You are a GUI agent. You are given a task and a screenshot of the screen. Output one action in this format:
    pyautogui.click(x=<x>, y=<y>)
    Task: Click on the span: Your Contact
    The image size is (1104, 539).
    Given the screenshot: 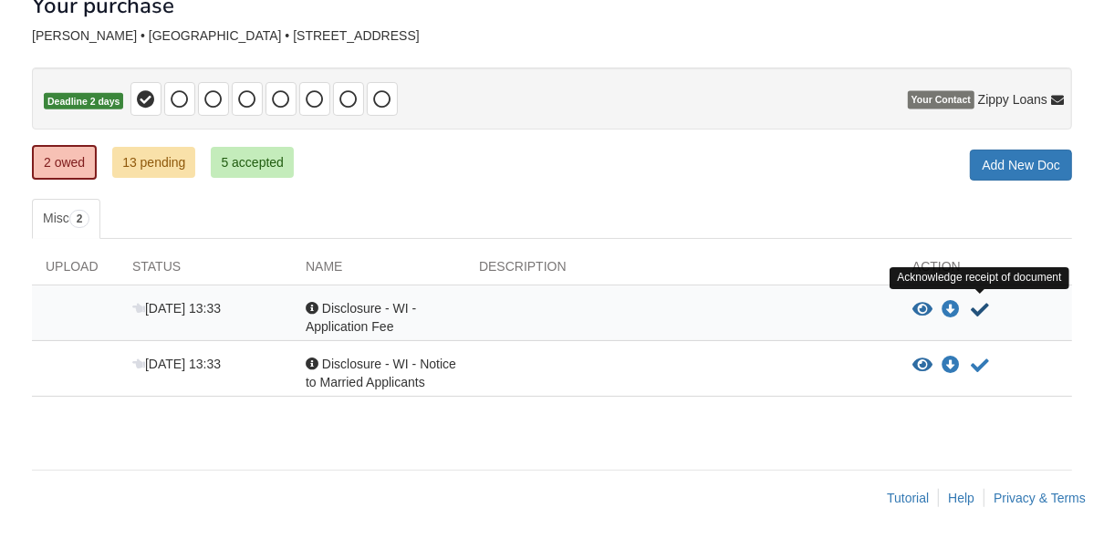 What is the action you would take?
    pyautogui.click(x=940, y=100)
    